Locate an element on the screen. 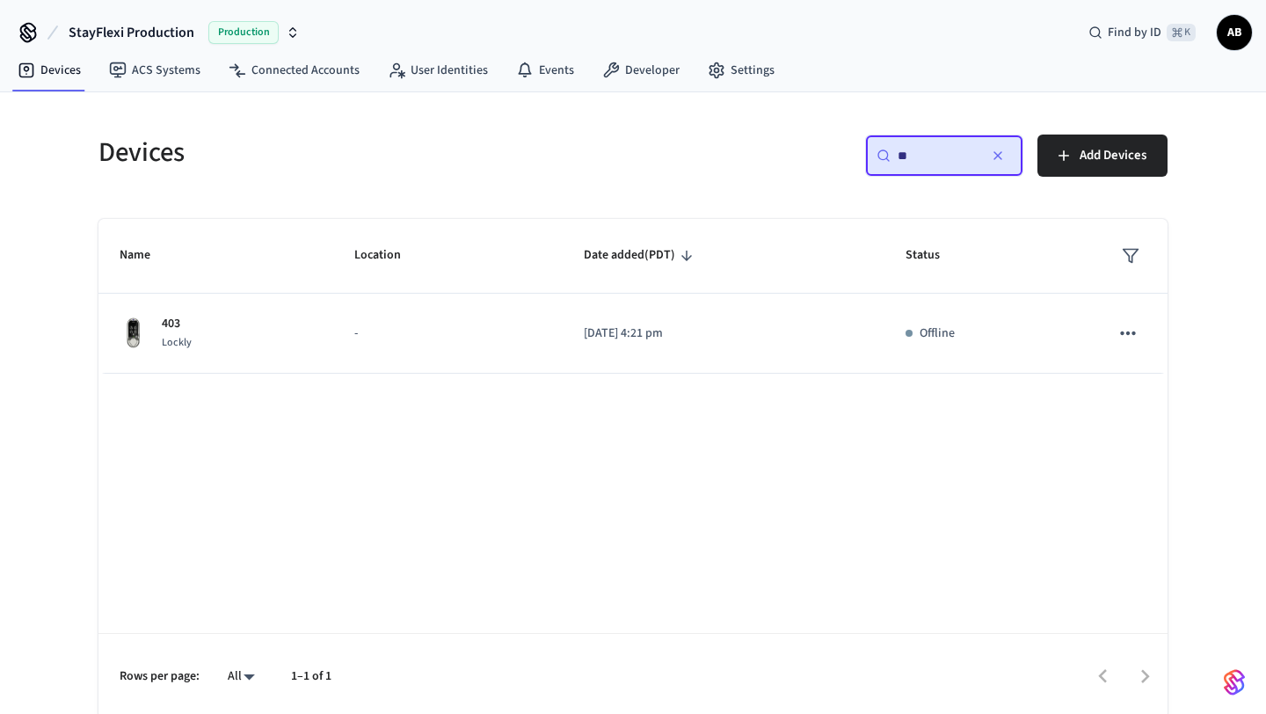 This screenshot has width=1266, height=714. a: Connected Accounts is located at coordinates (294, 70).